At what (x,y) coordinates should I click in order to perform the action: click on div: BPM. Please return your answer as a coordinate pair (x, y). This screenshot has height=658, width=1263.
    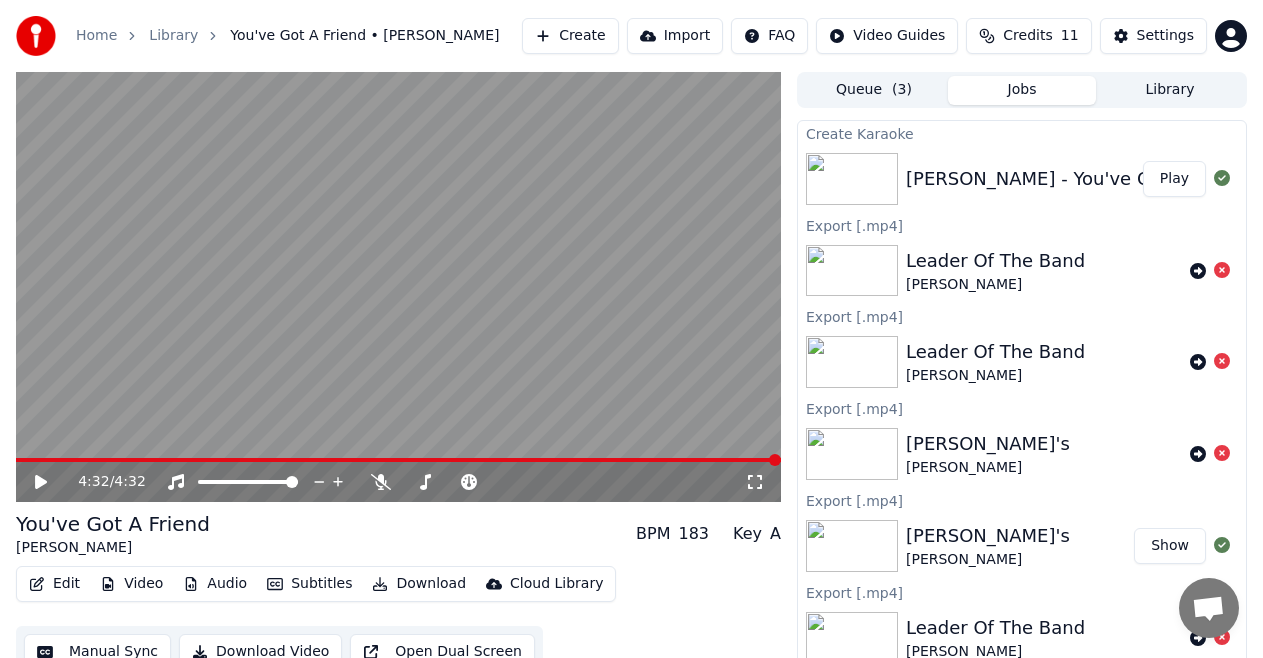
    Looking at the image, I should click on (653, 534).